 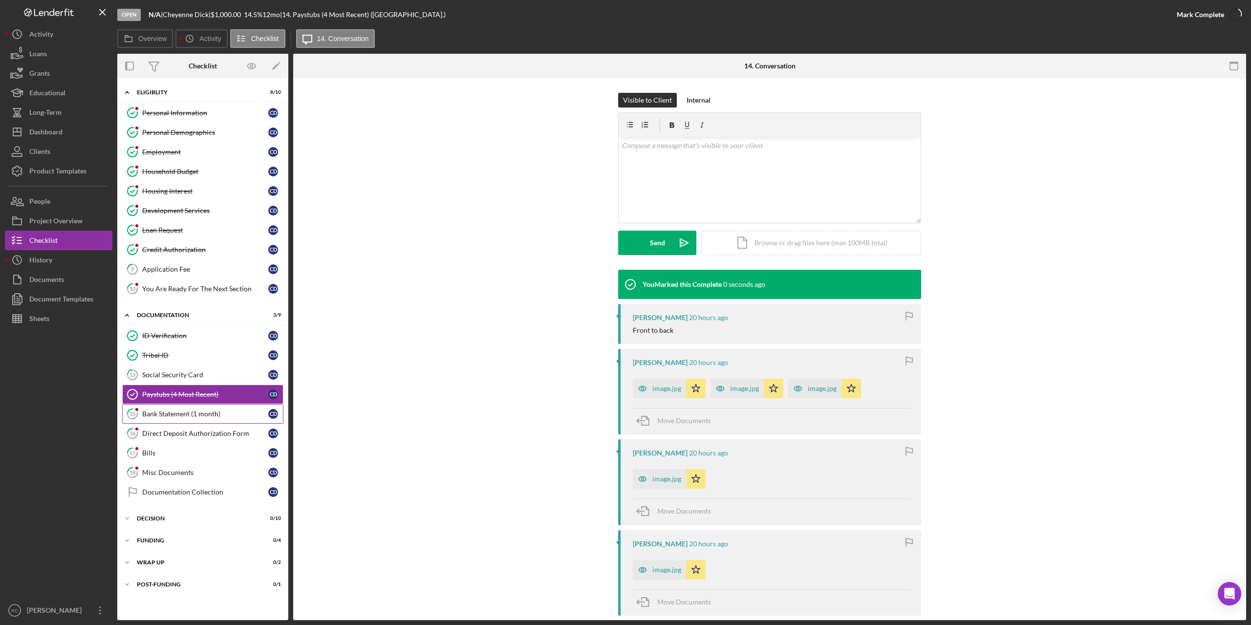 What do you see at coordinates (203, 473) in the screenshot?
I see `a: 18Misc DocumentsCD` at bounding box center [203, 473].